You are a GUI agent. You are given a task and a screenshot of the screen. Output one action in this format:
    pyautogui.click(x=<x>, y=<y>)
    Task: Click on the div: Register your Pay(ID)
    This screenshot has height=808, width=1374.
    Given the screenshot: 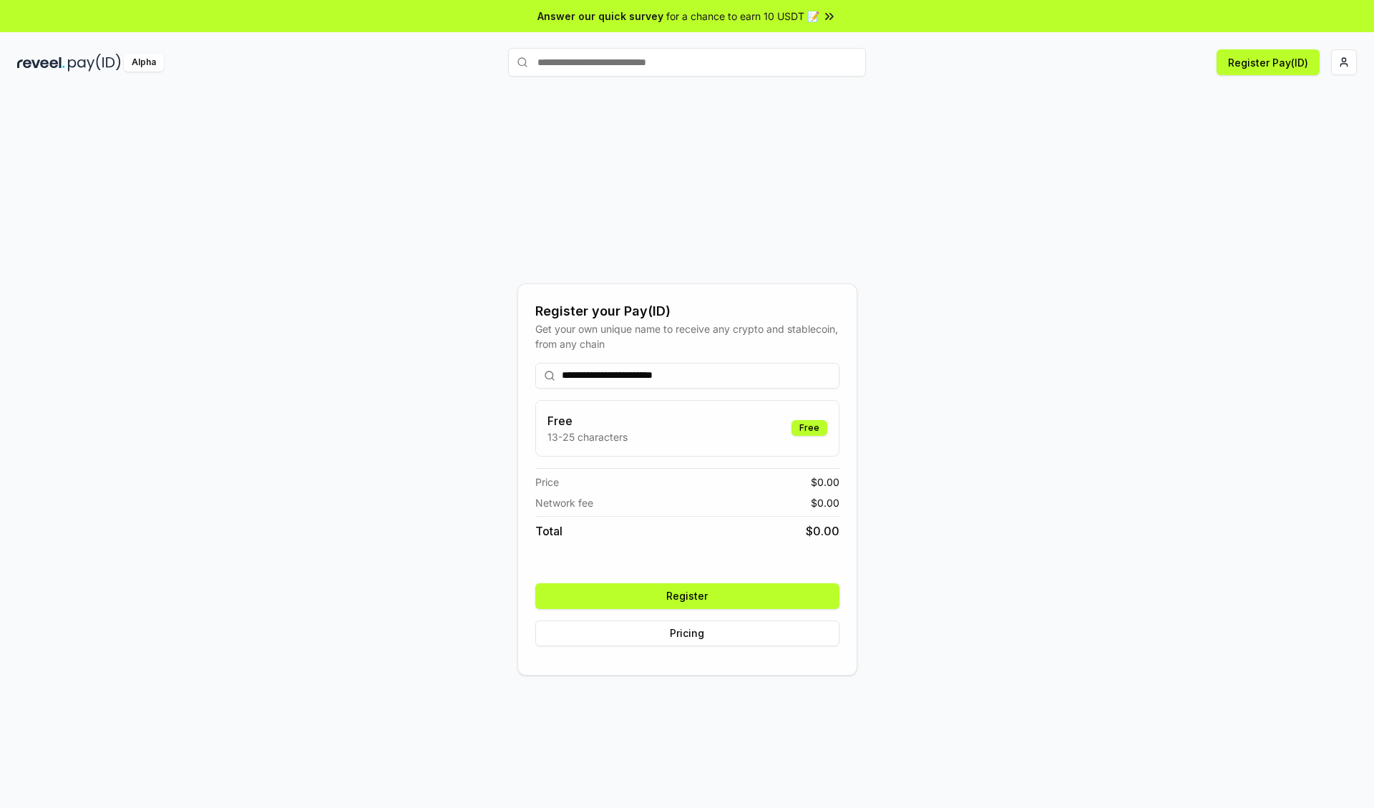 What is the action you would take?
    pyautogui.click(x=687, y=311)
    